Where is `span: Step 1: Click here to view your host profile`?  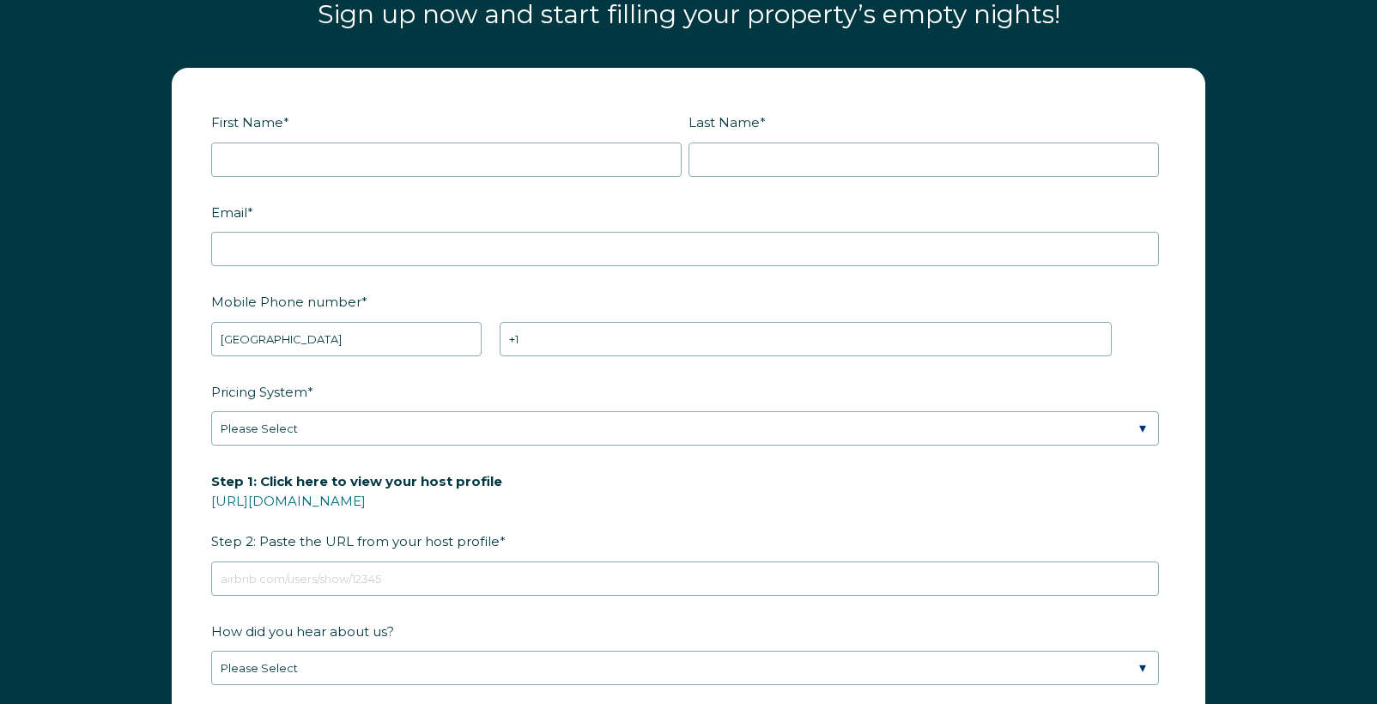 span: Step 1: Click here to view your host profile is located at coordinates (356, 481).